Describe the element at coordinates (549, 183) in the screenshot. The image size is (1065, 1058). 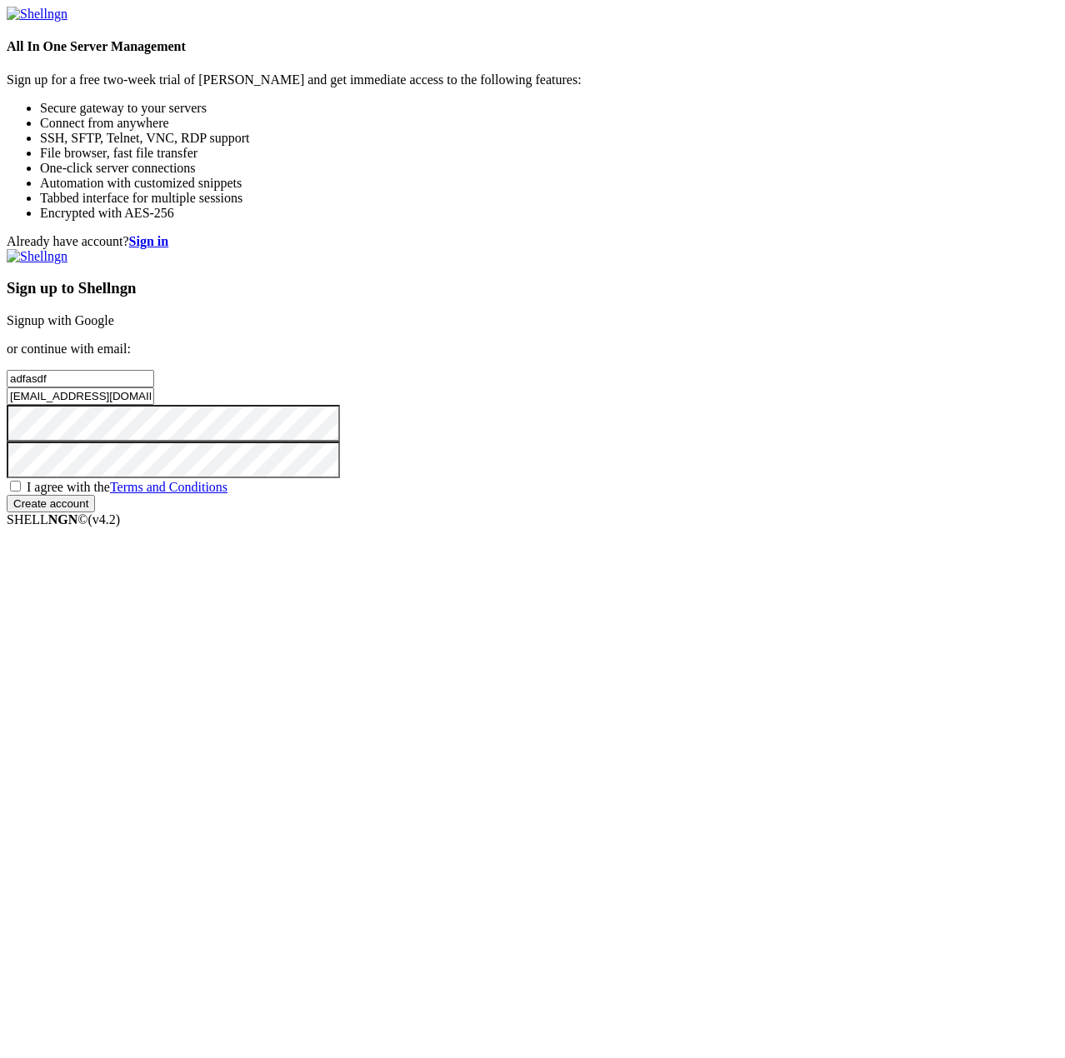
I see `li: Automation with customized snippets` at that location.